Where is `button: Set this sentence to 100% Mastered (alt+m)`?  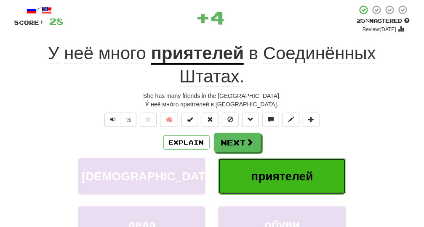
button: Set this sentence to 100% Mastered (alt+m) is located at coordinates (190, 120).